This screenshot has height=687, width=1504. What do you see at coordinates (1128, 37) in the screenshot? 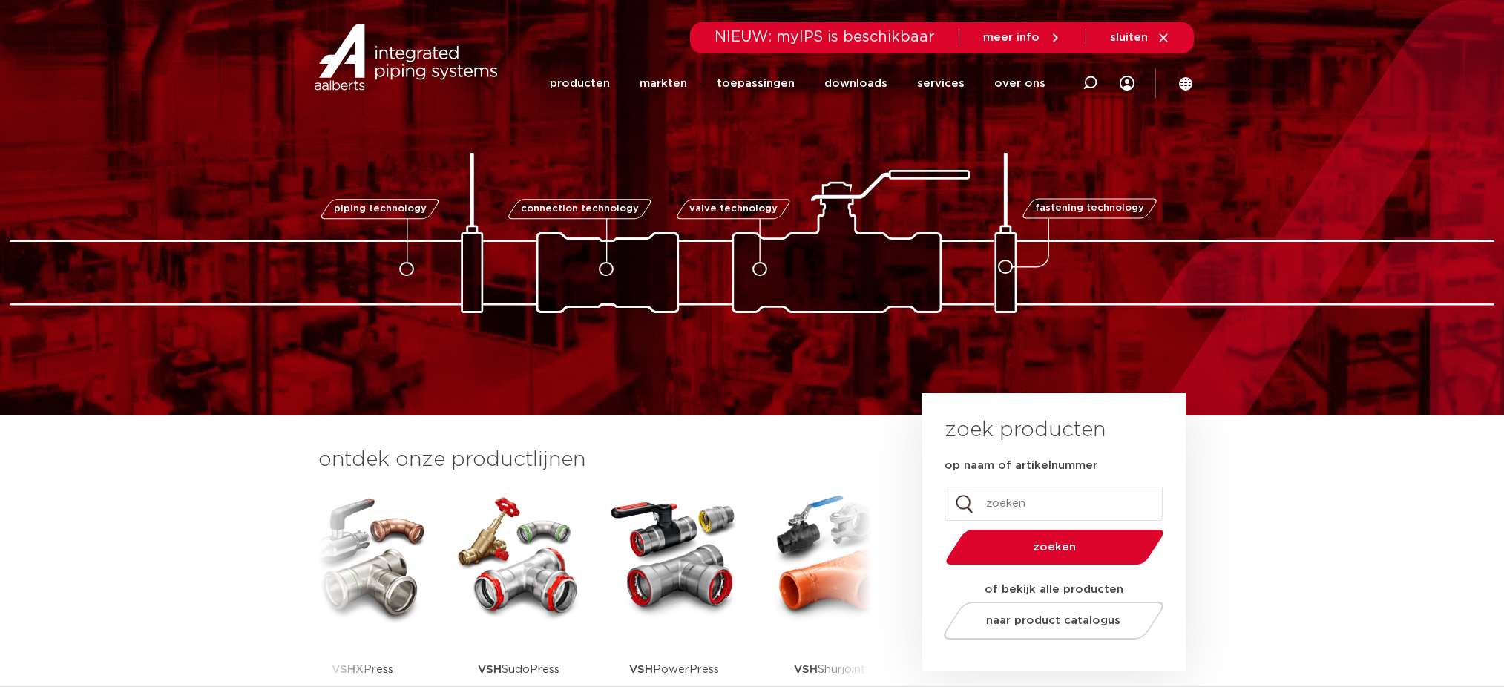
I see `span: sluiten` at bounding box center [1128, 37].